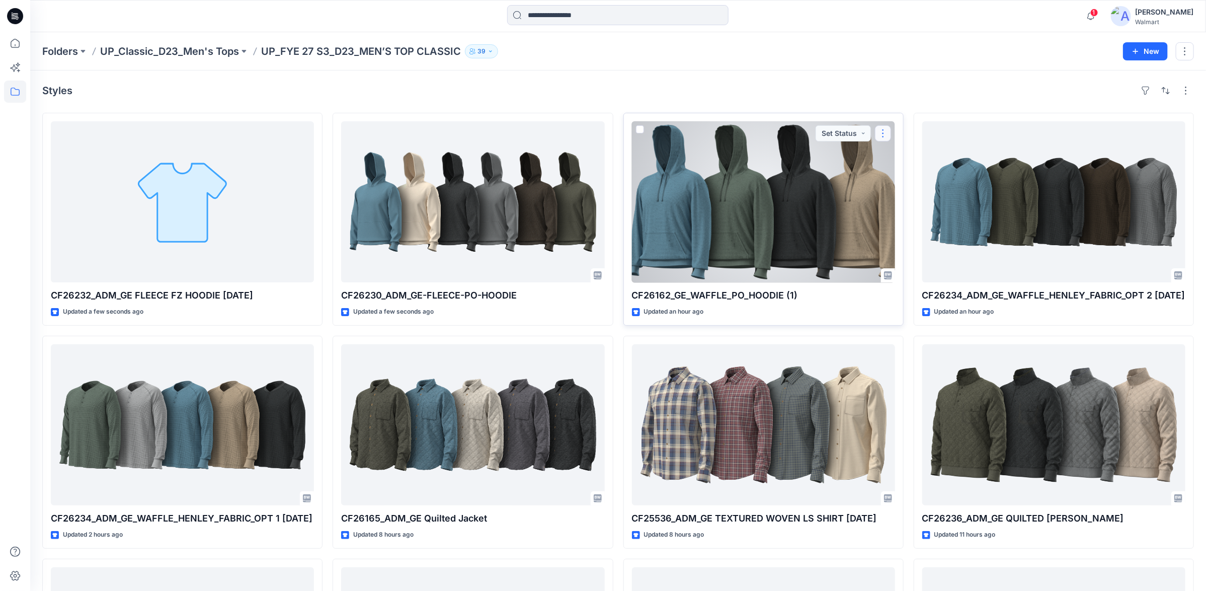 This screenshot has width=1206, height=591. Describe the element at coordinates (763, 295) in the screenshot. I see `p: CF26162_GE_WAFFLE_PO_HOODIE (1)` at that location.